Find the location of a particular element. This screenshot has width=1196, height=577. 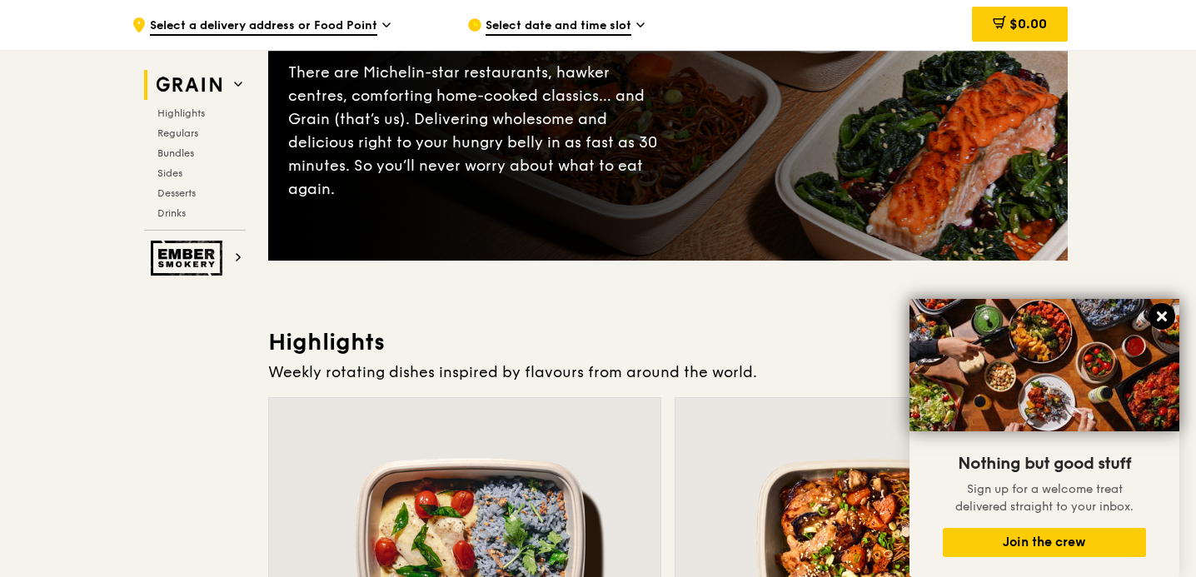

span: Sign up for a welcome treat delivered straight to your inbox. is located at coordinates (1044, 498).